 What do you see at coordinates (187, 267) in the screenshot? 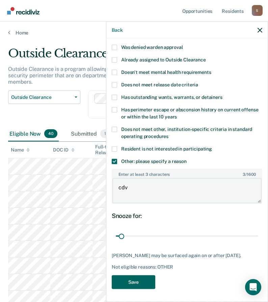
I see `div: Not eligible reasons: OTHER` at bounding box center [187, 267].